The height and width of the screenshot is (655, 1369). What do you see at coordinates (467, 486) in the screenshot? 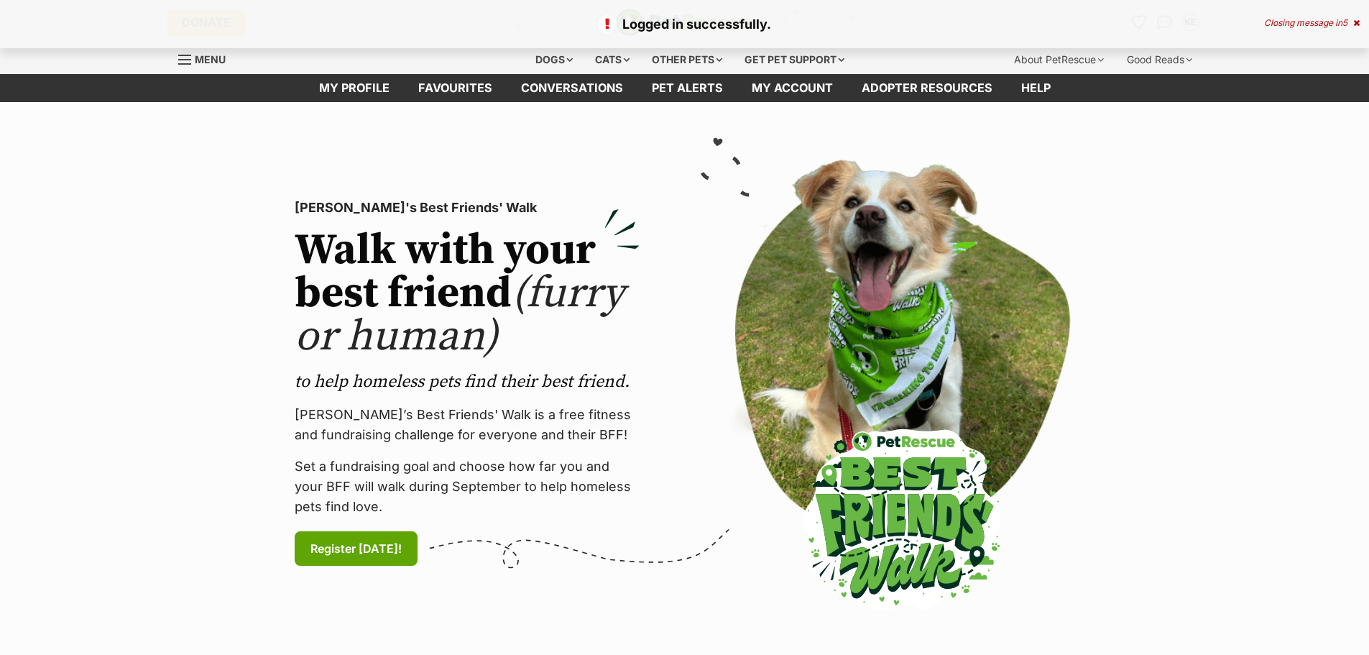
I see `p: Set a fundraising goal and choose how far you and your BFF will walk during September to help hom...` at bounding box center [467, 486].